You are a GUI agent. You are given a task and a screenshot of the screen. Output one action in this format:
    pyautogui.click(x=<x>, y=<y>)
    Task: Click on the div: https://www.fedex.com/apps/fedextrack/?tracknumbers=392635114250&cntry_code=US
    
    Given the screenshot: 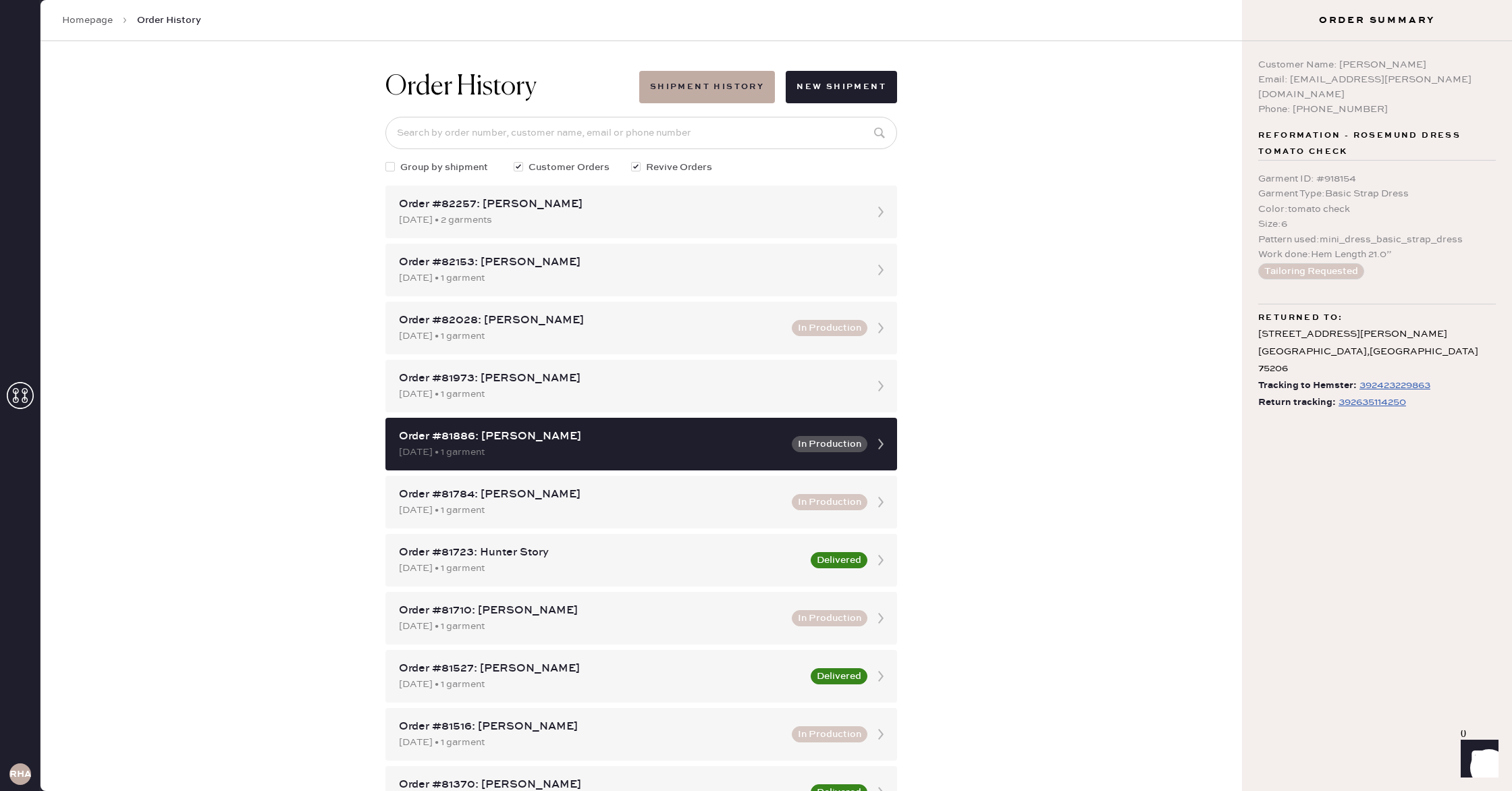 What is the action you would take?
    pyautogui.click(x=1372, y=402)
    